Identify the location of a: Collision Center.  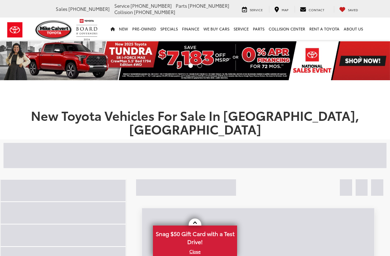
(287, 29).